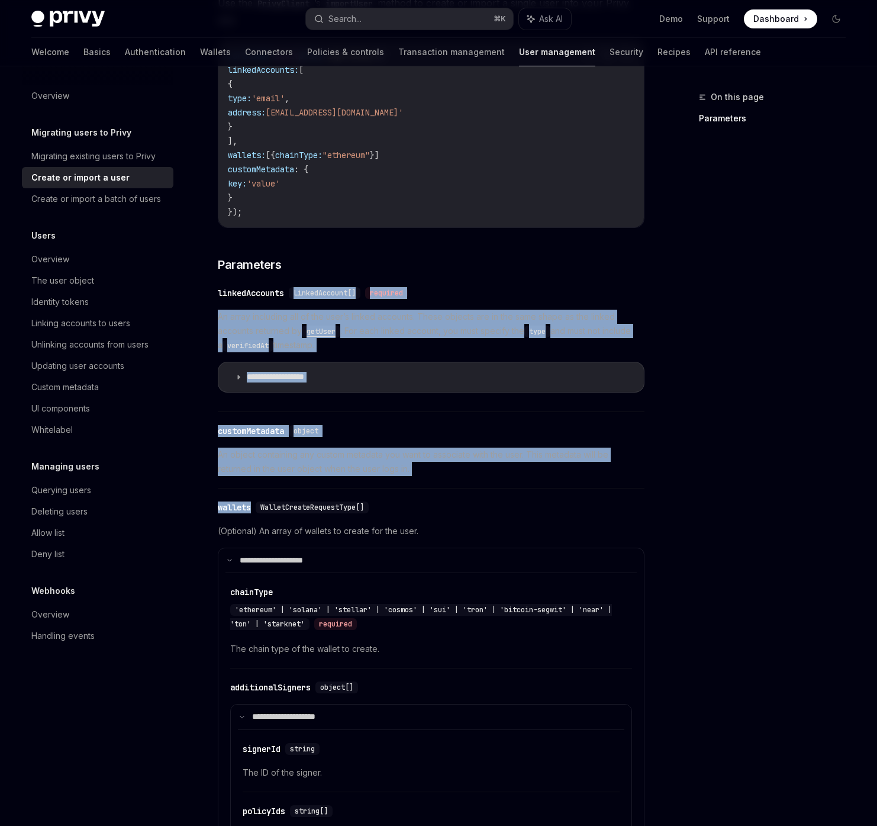 The image size is (877, 826). Describe the element at coordinates (269, 52) in the screenshot. I see `a: Connectors` at that location.